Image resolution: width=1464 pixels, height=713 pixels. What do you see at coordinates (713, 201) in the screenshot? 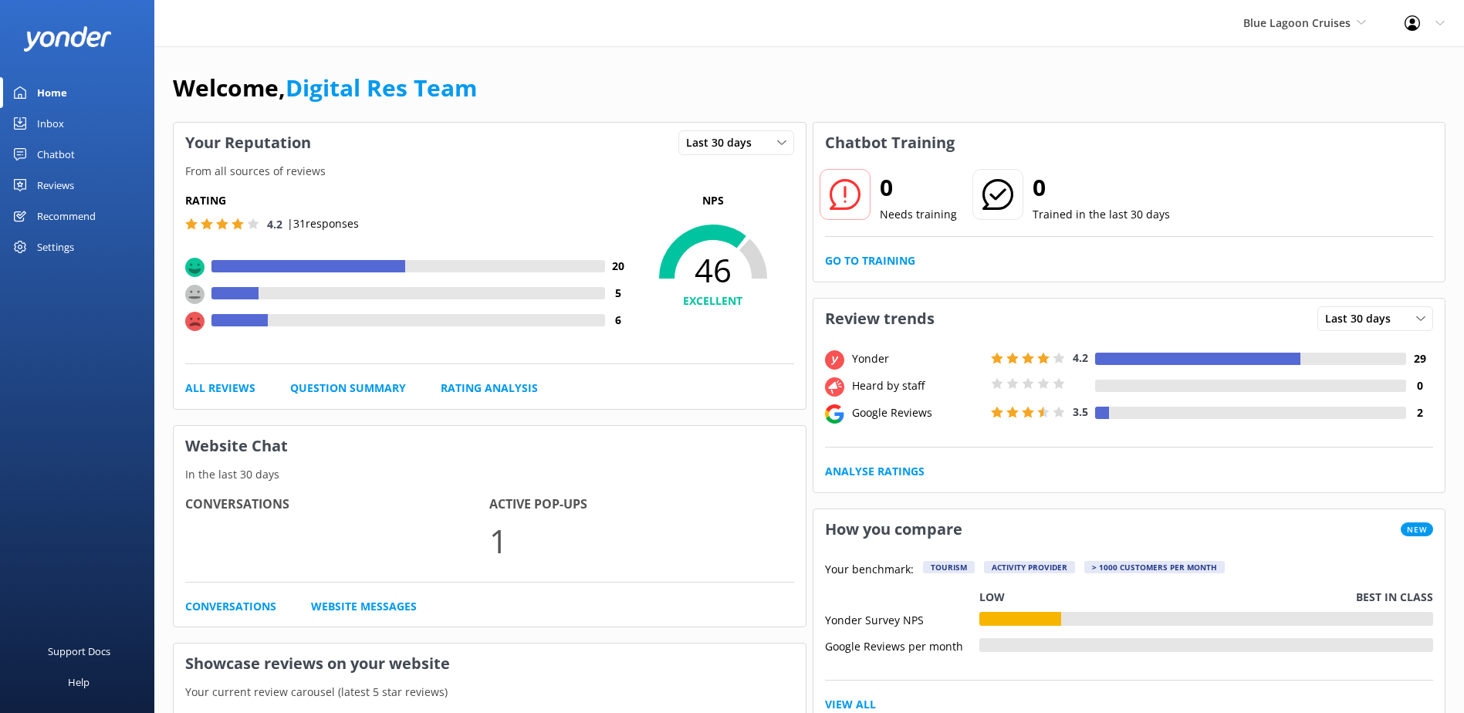
I see `p: NPS` at bounding box center [713, 201].